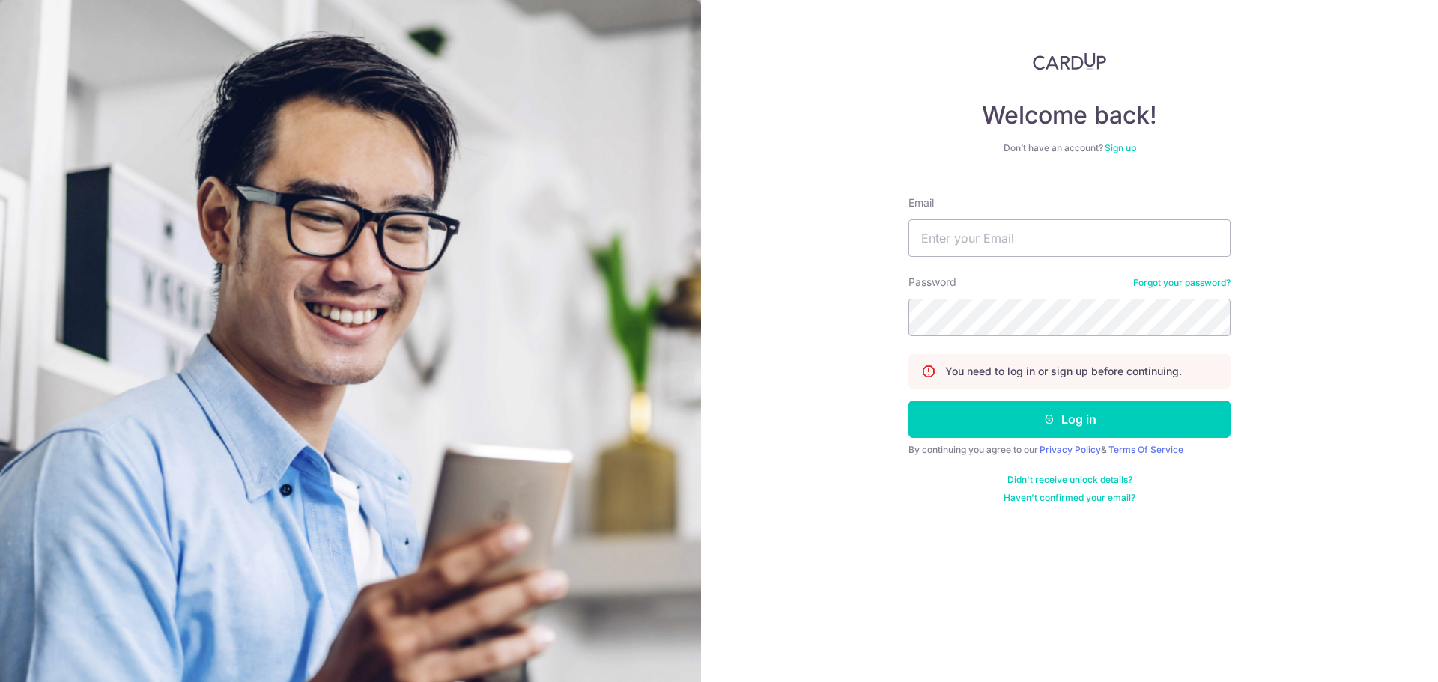 The width and height of the screenshot is (1438, 682). I want to click on img: CardUp Logo, so click(1070, 61).